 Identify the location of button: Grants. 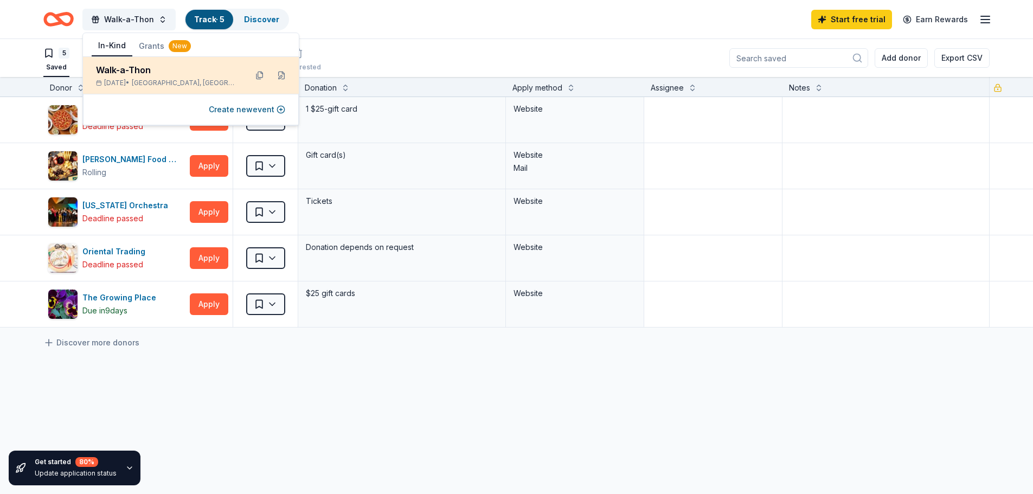
(165, 46).